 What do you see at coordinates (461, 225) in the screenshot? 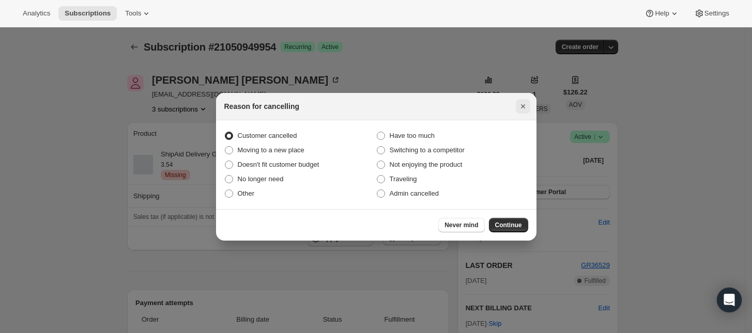
I see `span: Never mind` at bounding box center [461, 225].